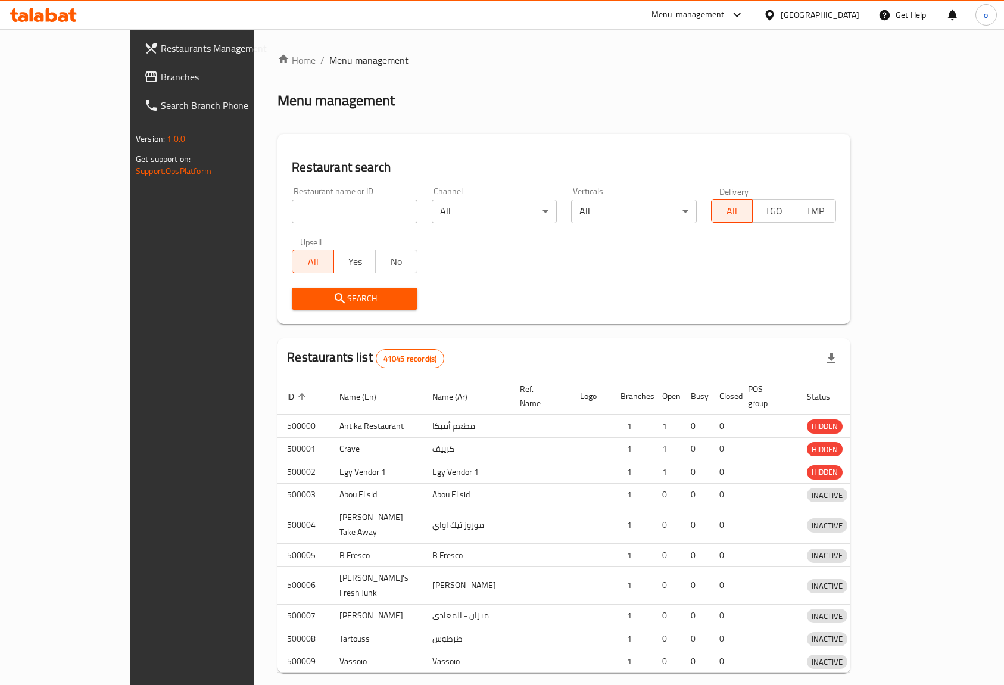 The width and height of the screenshot is (1004, 685). I want to click on td: مطعم أنتيكا, so click(466, 426).